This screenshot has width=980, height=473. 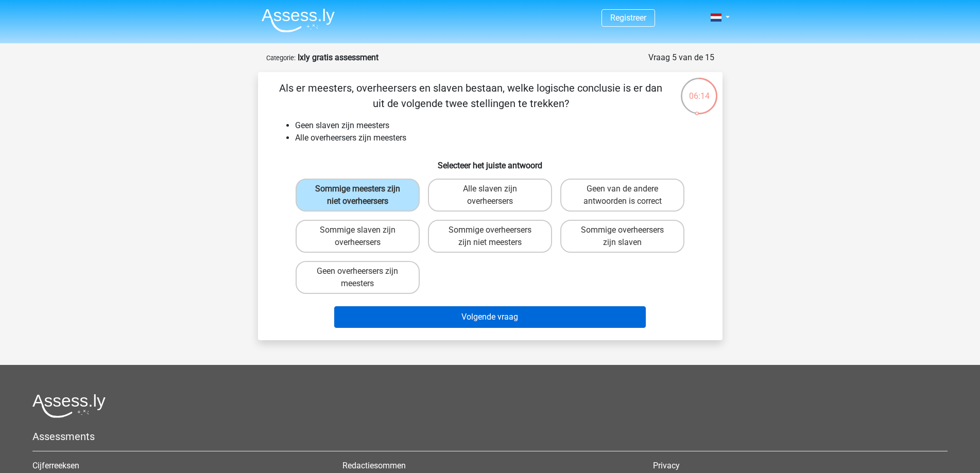 What do you see at coordinates (358, 195) in the screenshot?
I see `label: Sommige meesters zijn niet overheersers` at bounding box center [358, 195].